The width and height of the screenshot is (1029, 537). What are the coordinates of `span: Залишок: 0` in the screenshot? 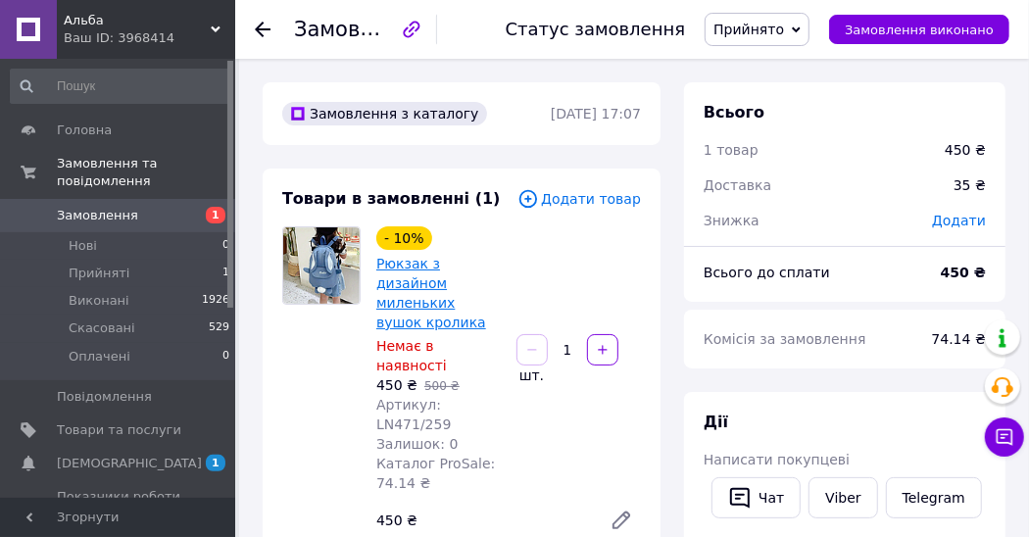 It's located at (418, 444).